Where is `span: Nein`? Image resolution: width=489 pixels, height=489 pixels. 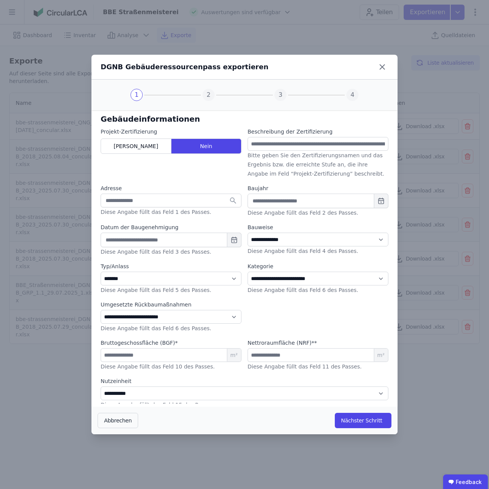 span: Nein is located at coordinates (206, 146).